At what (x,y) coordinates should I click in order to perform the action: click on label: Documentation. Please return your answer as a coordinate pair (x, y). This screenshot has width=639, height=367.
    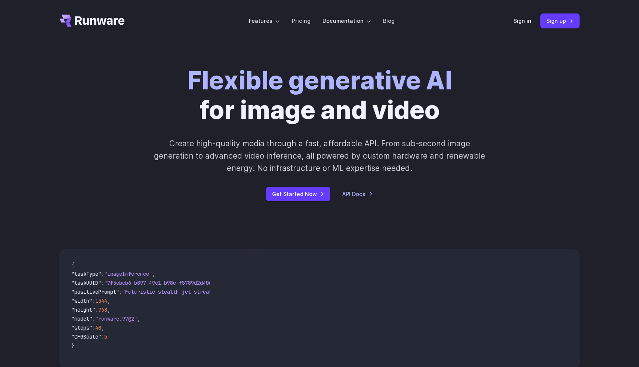
    Looking at the image, I should click on (347, 21).